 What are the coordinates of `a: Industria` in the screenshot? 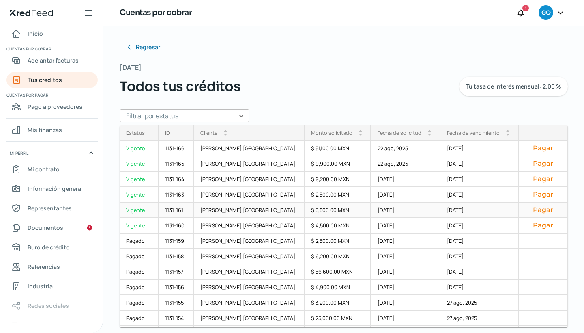 It's located at (52, 286).